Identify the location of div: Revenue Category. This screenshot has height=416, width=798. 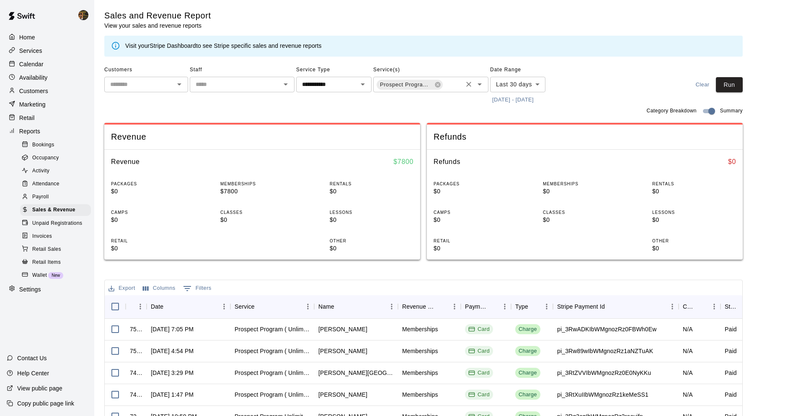
(419, 306).